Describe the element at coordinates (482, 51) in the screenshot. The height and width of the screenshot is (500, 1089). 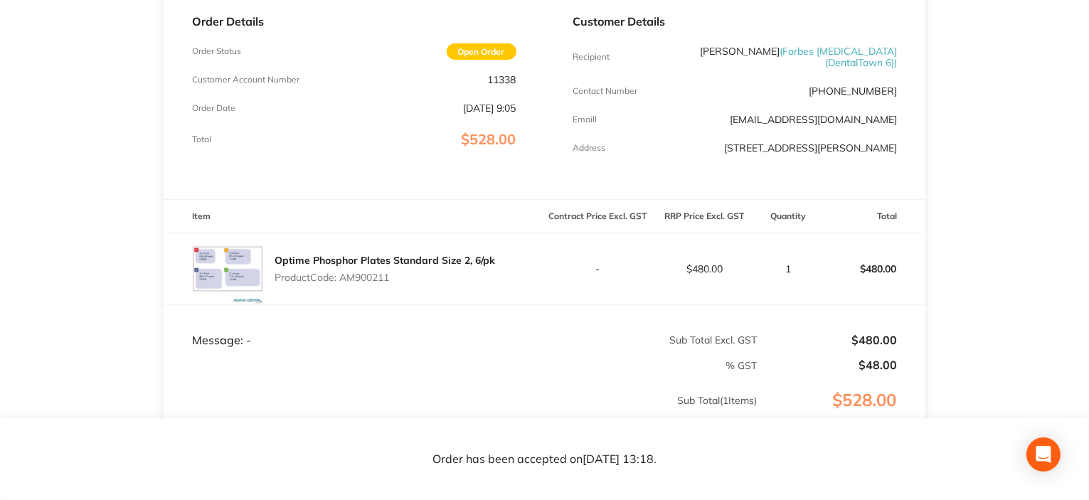
I see `span: Open Order` at that location.